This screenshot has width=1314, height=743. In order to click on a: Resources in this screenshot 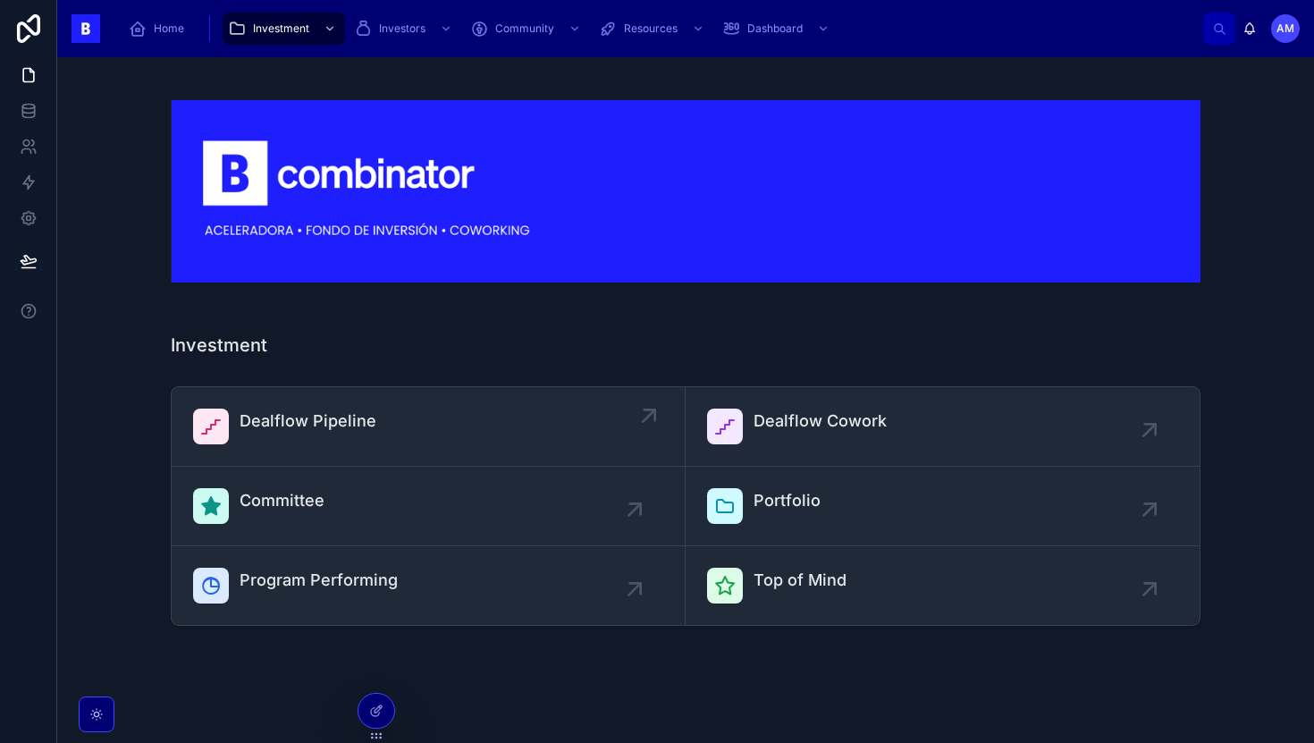, I will do `click(653, 29)`.